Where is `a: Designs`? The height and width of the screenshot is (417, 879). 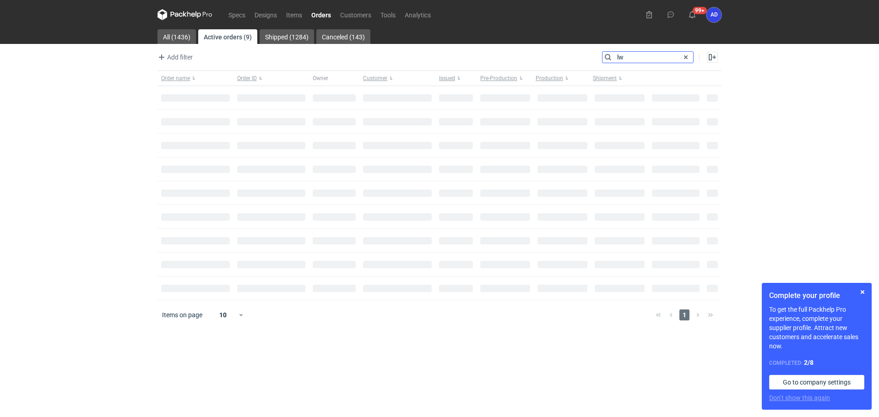
a: Designs is located at coordinates (265, 15).